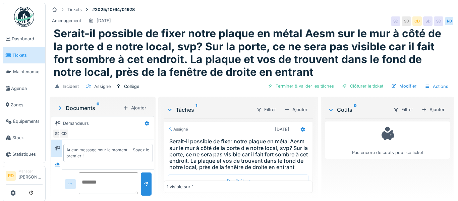  What do you see at coordinates (28, 154) in the screenshot?
I see `span: Statistiques` at bounding box center [28, 154].